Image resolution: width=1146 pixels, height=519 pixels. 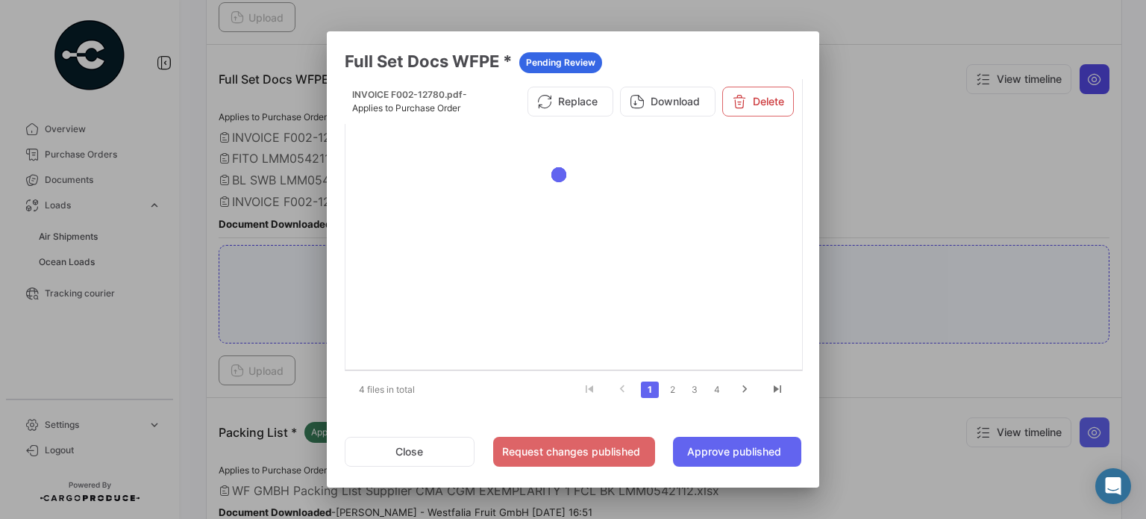 What do you see at coordinates (650, 390) in the screenshot?
I see `li: page 1` at bounding box center [650, 390].